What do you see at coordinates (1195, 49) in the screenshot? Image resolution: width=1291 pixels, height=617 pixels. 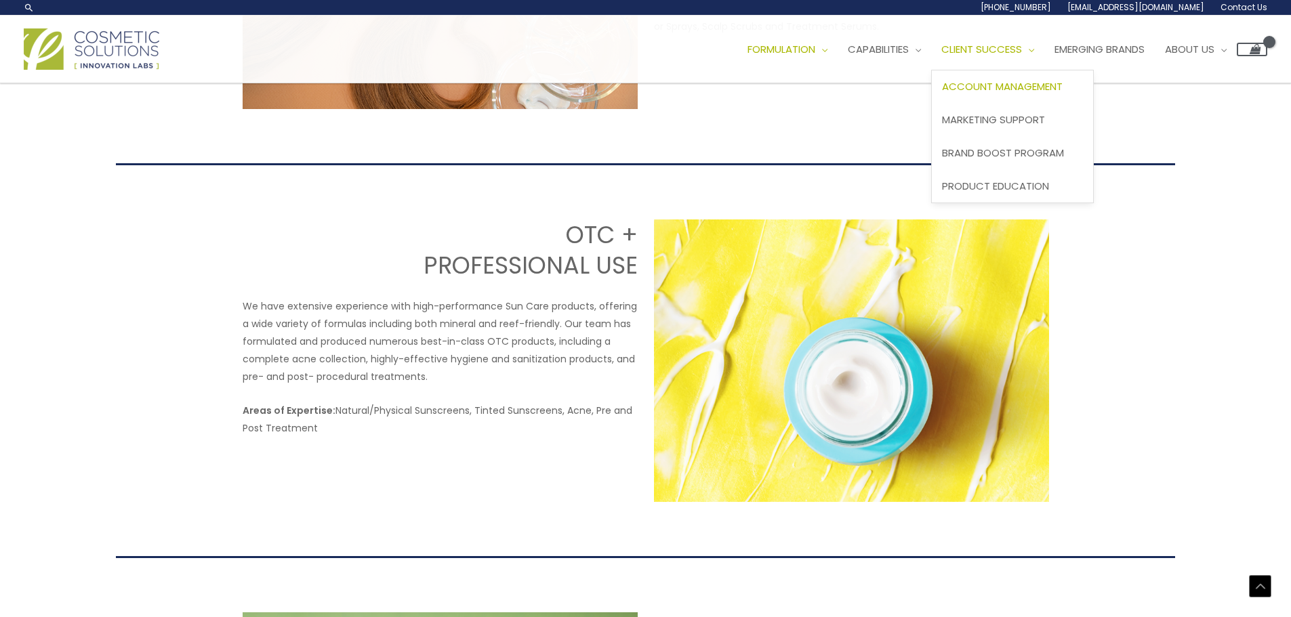 I see `a: About Us` at bounding box center [1195, 49].